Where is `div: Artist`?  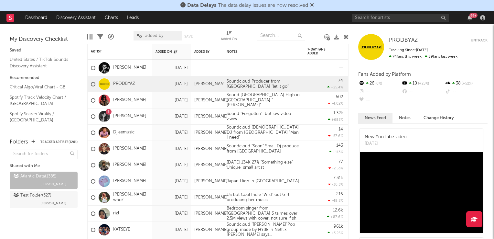 div: Artist is located at coordinates (115, 51).